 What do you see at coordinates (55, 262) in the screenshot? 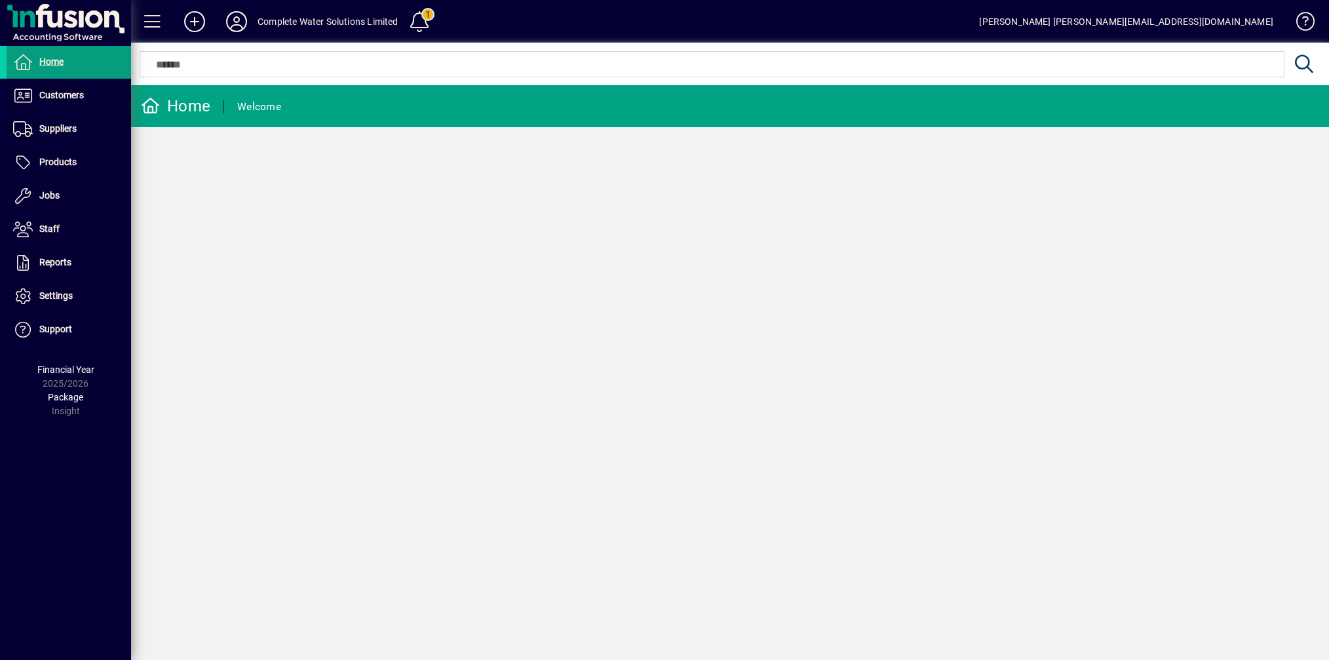
I see `span: Reports` at bounding box center [55, 262].